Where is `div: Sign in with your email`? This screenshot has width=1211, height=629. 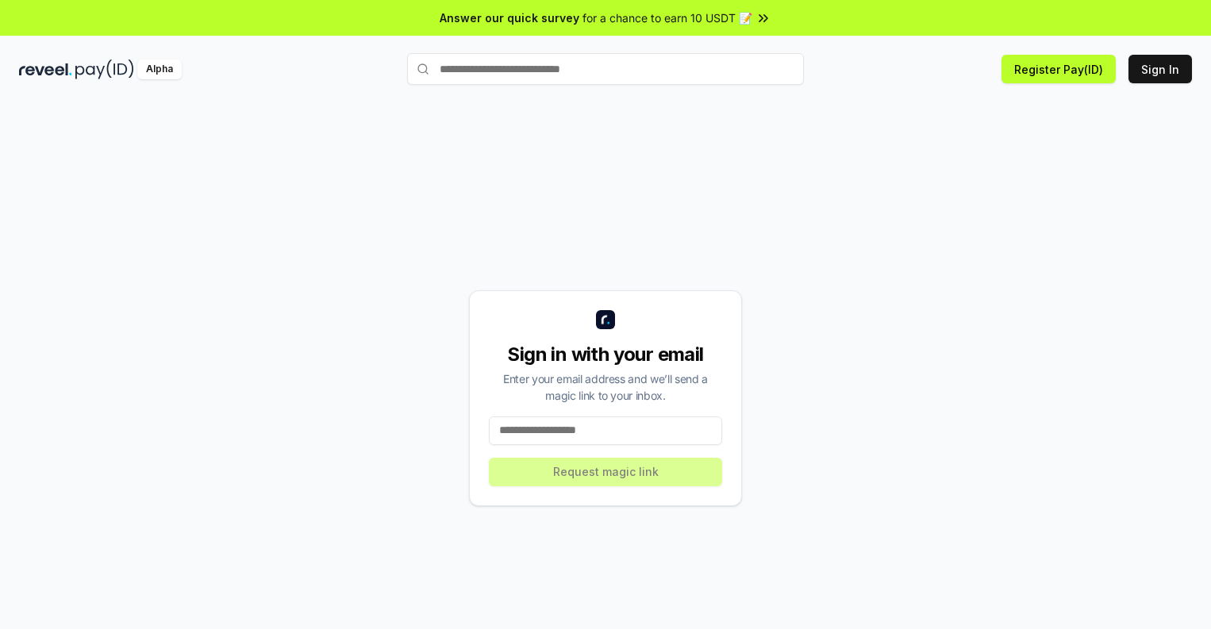
div: Sign in with your email is located at coordinates (605, 355).